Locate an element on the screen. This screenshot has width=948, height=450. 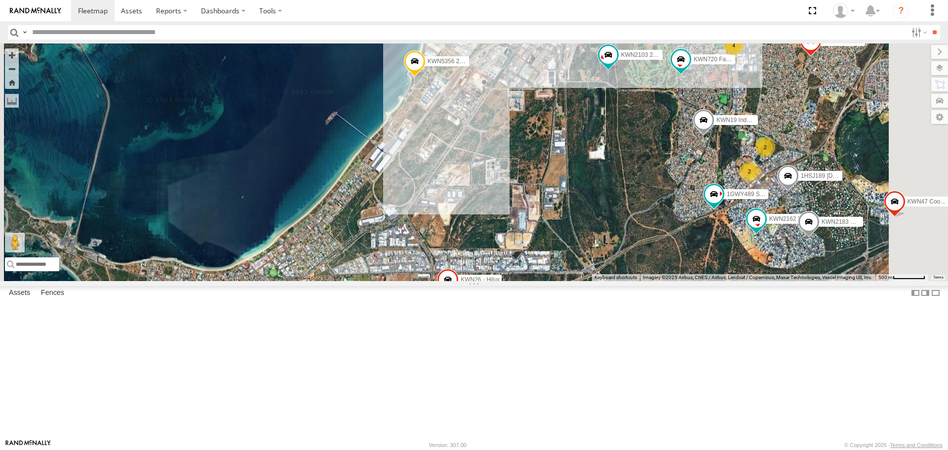
span: 1GWY489 Signage Truck is located at coordinates (760, 195).